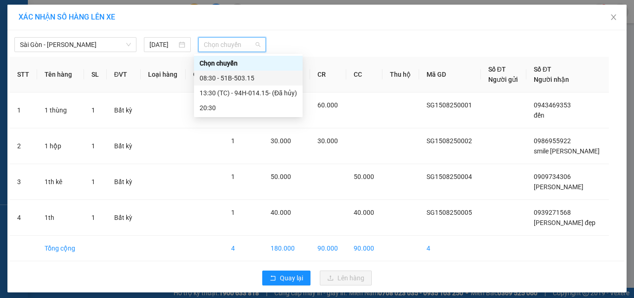 This screenshot has width=634, height=298. I want to click on td: 1 hộp, so click(60, 146).